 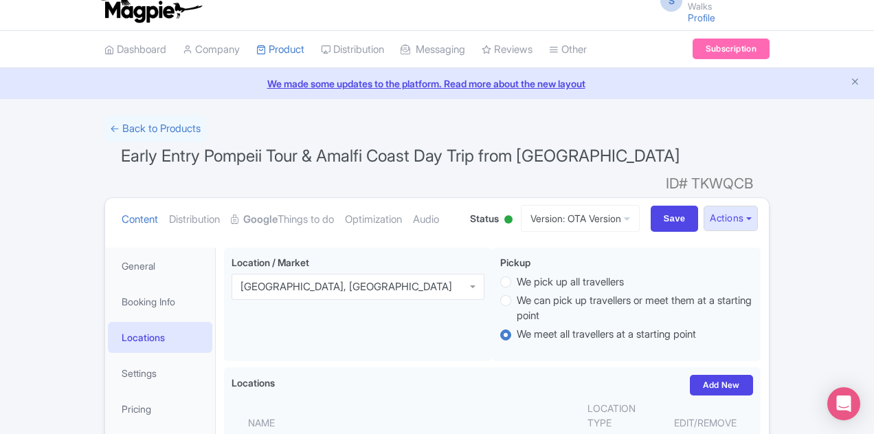 What do you see at coordinates (253, 382) in the screenshot?
I see `label: Locations` at bounding box center [253, 382].